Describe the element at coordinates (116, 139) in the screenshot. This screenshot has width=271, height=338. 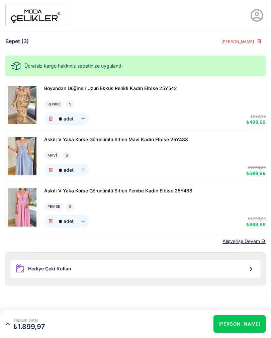
I see `span: Askılı V Yaka Korse Görünümlü Sıtlen Mavi Kadın Elbise 25Y488` at that location.